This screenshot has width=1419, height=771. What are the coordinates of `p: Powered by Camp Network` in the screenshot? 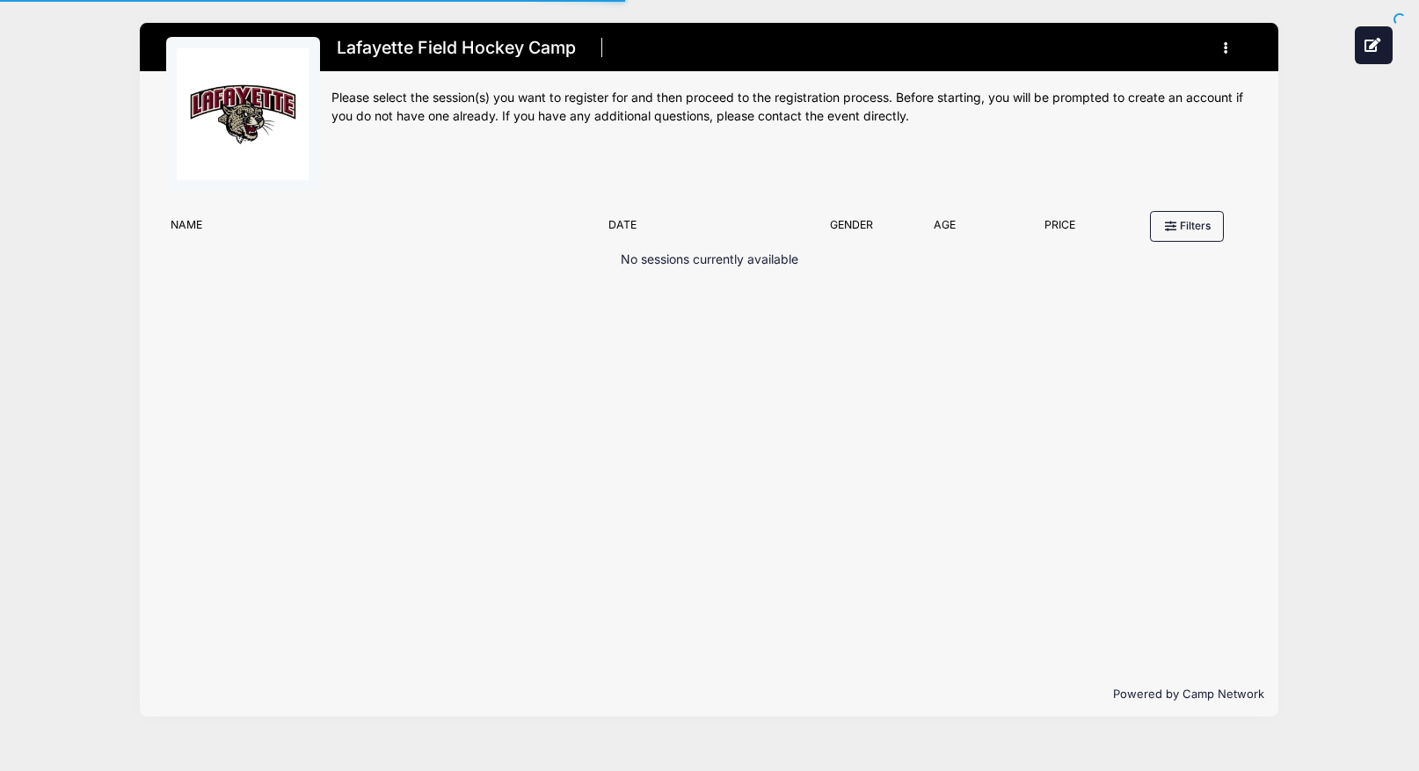 It's located at (709, 695).